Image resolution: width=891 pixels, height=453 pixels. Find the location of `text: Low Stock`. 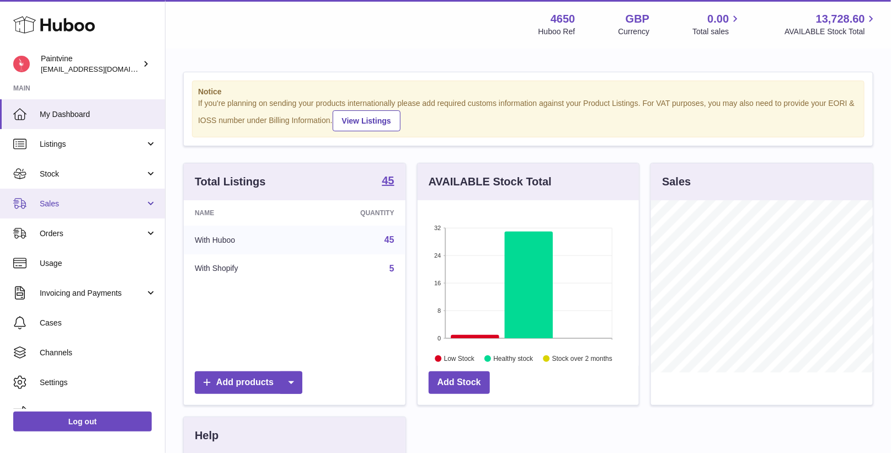

text: Low Stock is located at coordinates (459, 358).